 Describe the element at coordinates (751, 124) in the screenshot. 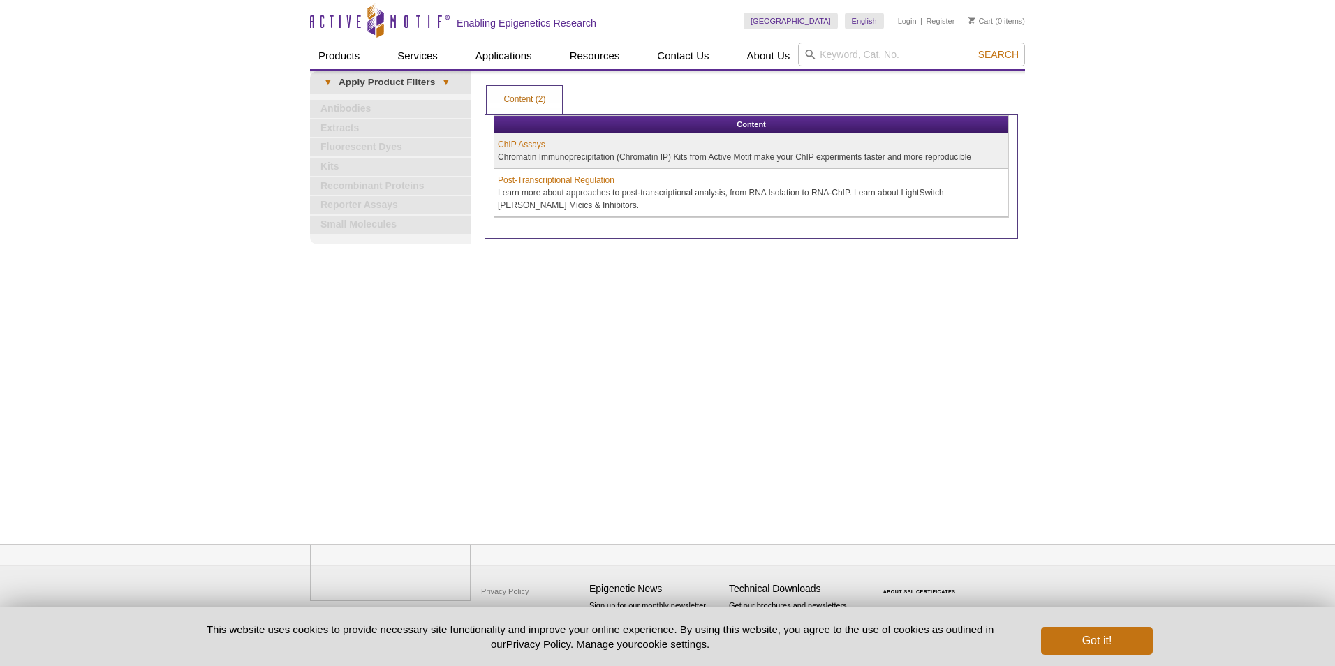

I see `th: Content` at that location.